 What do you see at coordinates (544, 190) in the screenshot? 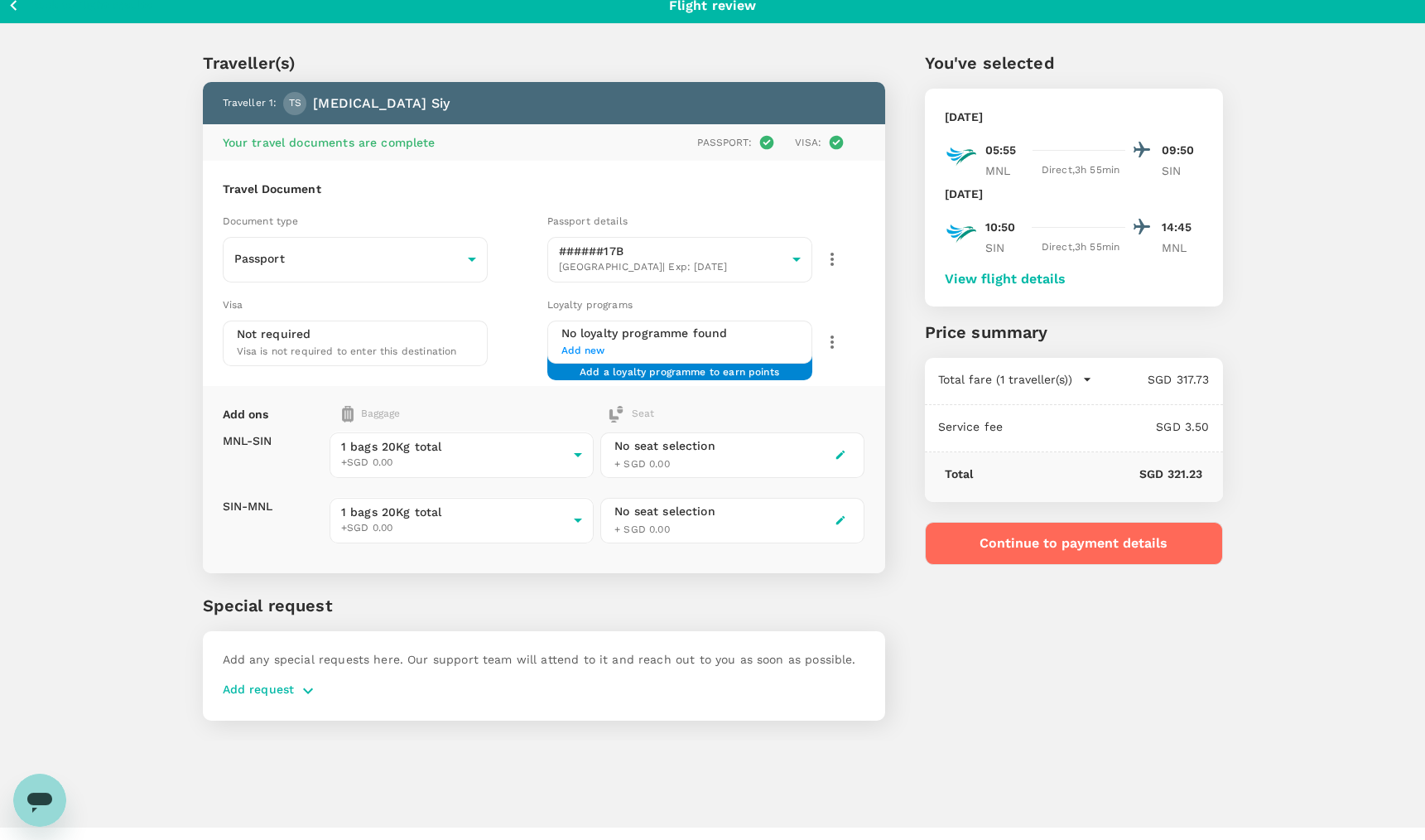
I see `h6: Travel Document` at bounding box center [544, 190].